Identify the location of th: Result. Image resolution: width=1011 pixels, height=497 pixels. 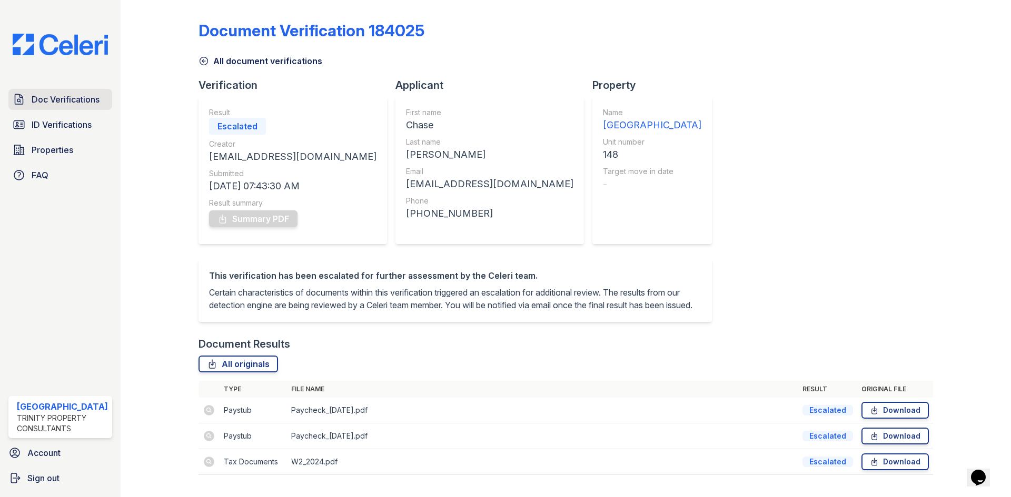
(827, 389).